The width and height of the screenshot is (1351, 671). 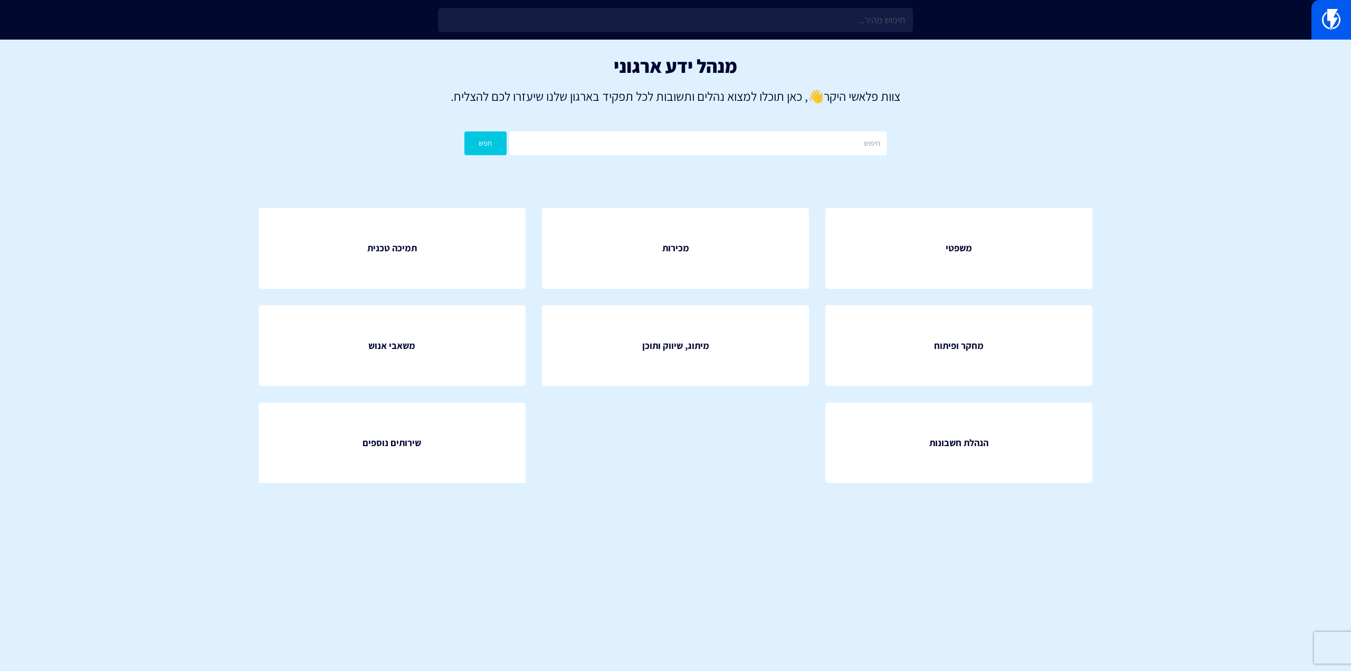 I want to click on span: שירותים נוספים, so click(x=392, y=443).